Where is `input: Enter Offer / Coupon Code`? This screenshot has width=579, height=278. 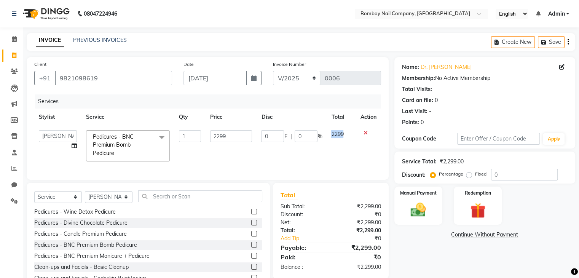 input: Enter Offer / Coupon Code is located at coordinates (499, 139).